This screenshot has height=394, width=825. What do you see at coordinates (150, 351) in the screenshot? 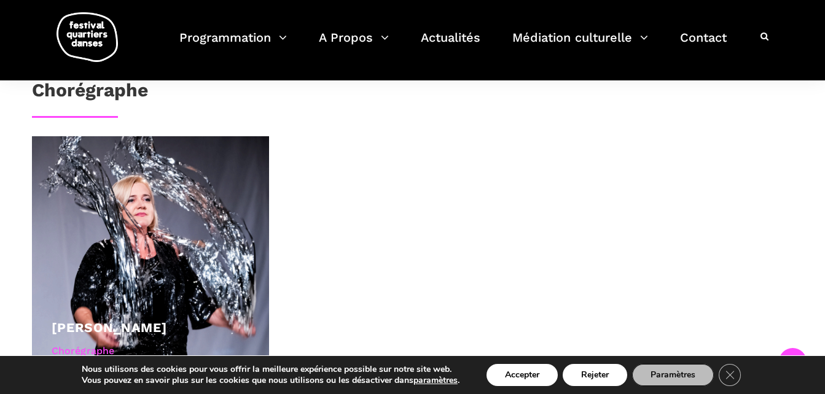
I see `div: Chorégraphe` at bounding box center [150, 351].